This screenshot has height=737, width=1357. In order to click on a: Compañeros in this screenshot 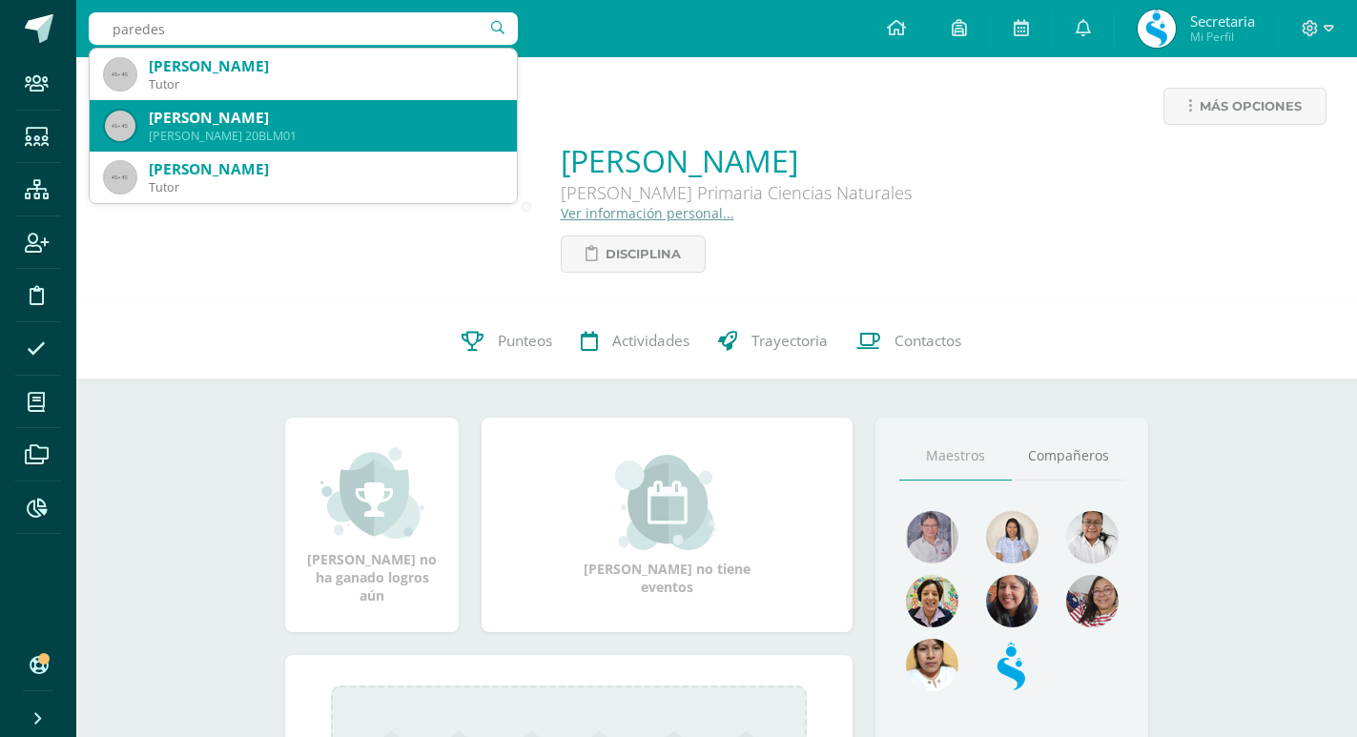, I will do `click(1068, 456)`.